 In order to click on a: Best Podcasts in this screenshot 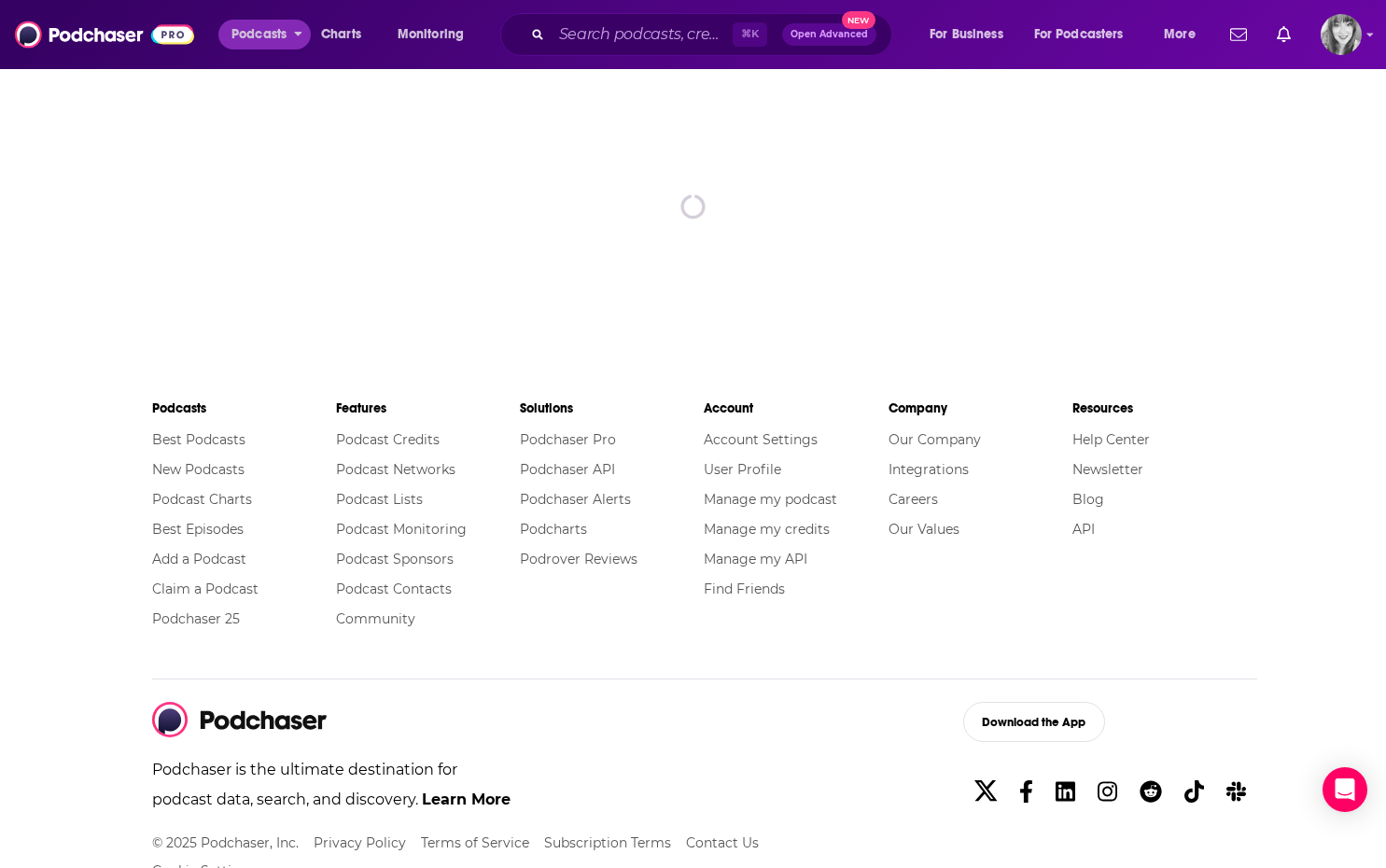, I will do `click(199, 439)`.